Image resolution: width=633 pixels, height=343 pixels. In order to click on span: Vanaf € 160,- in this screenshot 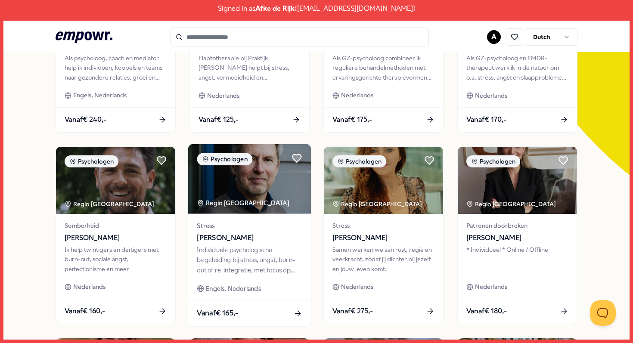, I will do `click(85, 311)`.